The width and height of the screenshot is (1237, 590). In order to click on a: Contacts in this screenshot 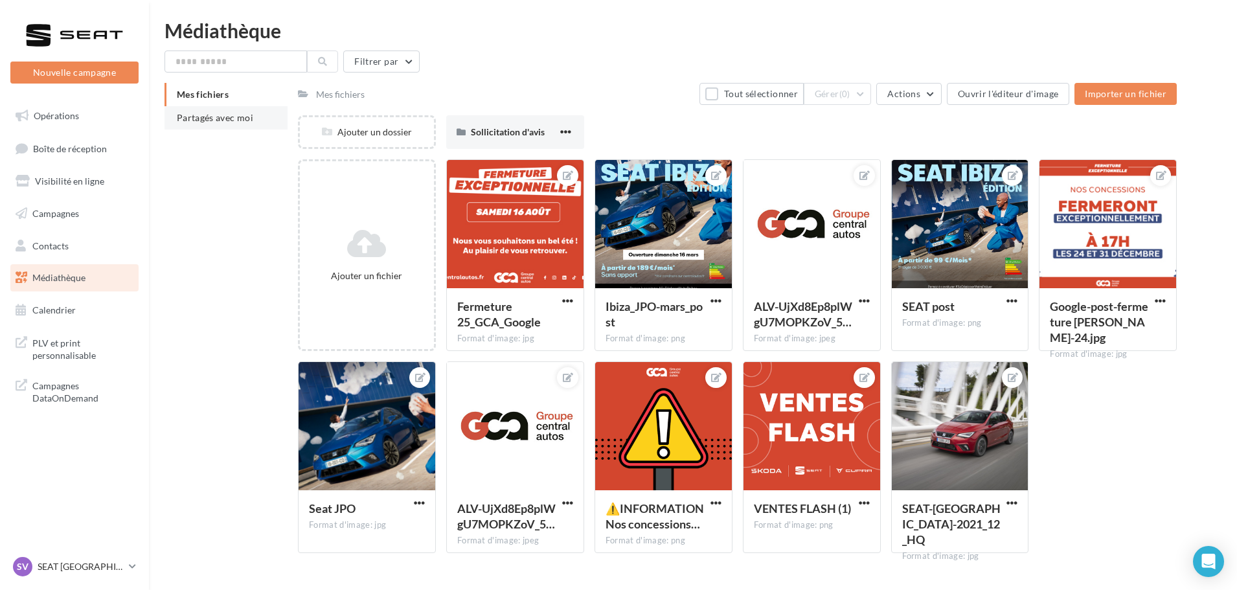, I will do `click(74, 246)`.